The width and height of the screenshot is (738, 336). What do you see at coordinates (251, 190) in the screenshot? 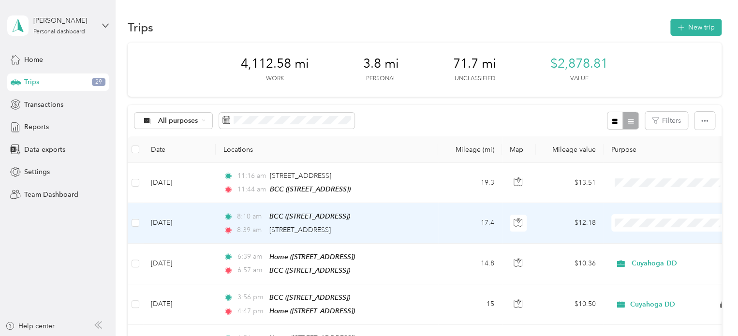
I see `span: 11:44 am` at bounding box center [251, 190].